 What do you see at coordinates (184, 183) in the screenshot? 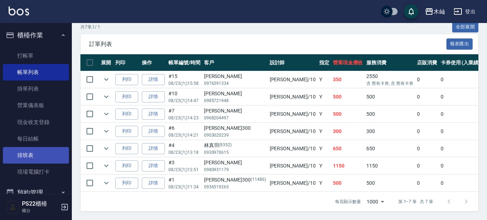
I see `td: #1` at bounding box center [184, 183].